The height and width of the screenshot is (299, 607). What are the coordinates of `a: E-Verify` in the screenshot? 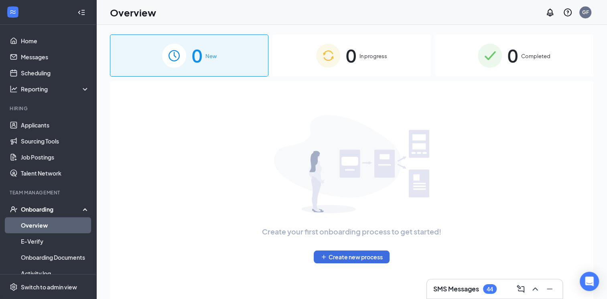 It's located at (55, 242).